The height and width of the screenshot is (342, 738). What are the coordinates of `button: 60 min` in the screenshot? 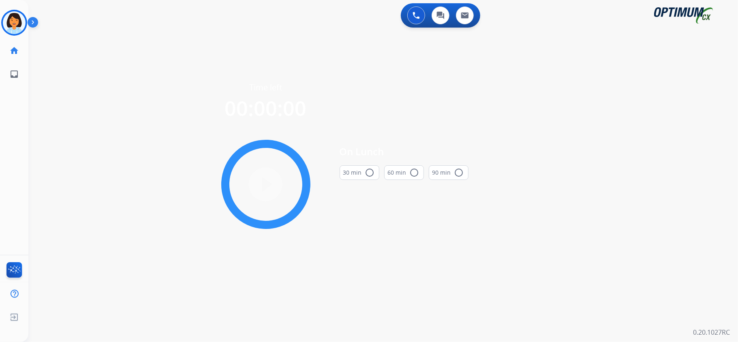 It's located at (404, 173).